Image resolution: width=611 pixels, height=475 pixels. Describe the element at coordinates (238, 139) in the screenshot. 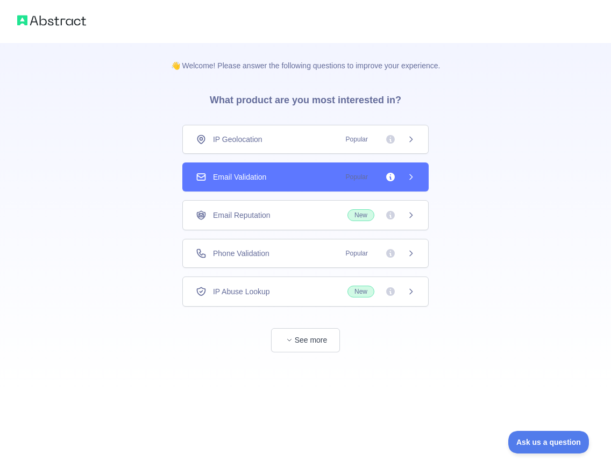

I see `span: IP Geolocation` at that location.